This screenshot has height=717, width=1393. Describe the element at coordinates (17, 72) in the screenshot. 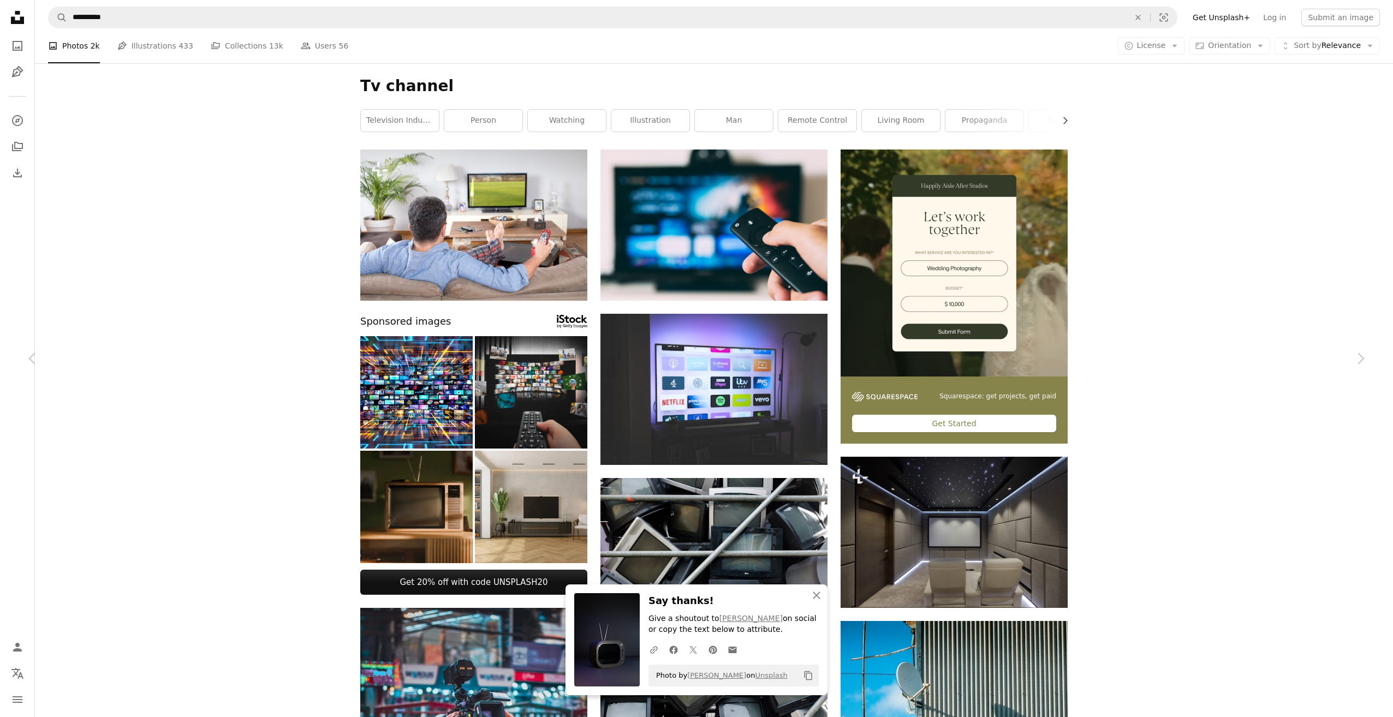

I see `a: Illustrations` at that location.